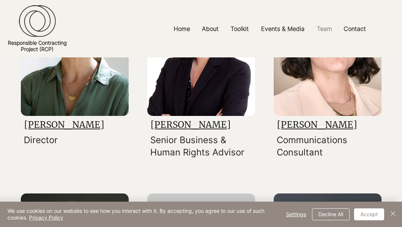  Describe the element at coordinates (284, 29) in the screenshot. I see `a: Events & Media` at that location.